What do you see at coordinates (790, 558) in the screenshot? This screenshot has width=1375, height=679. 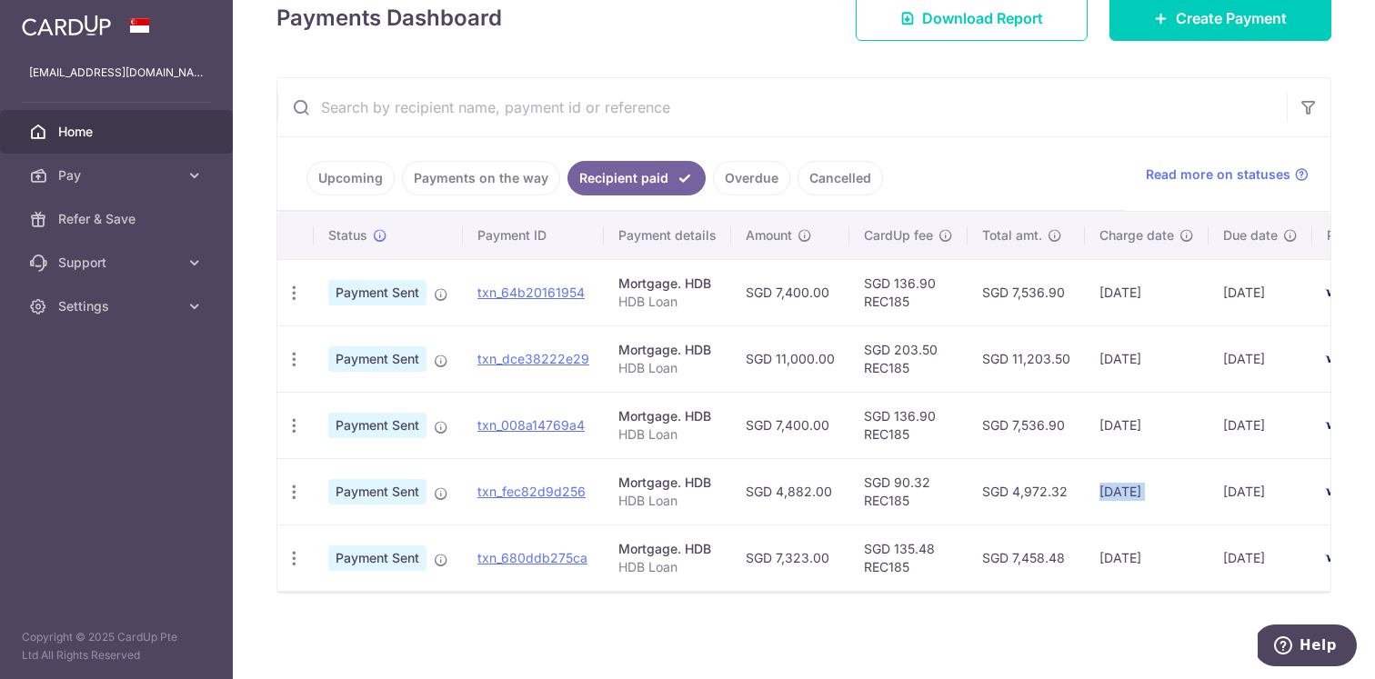 I see `td: SGD 7,323.00` at bounding box center [790, 558].